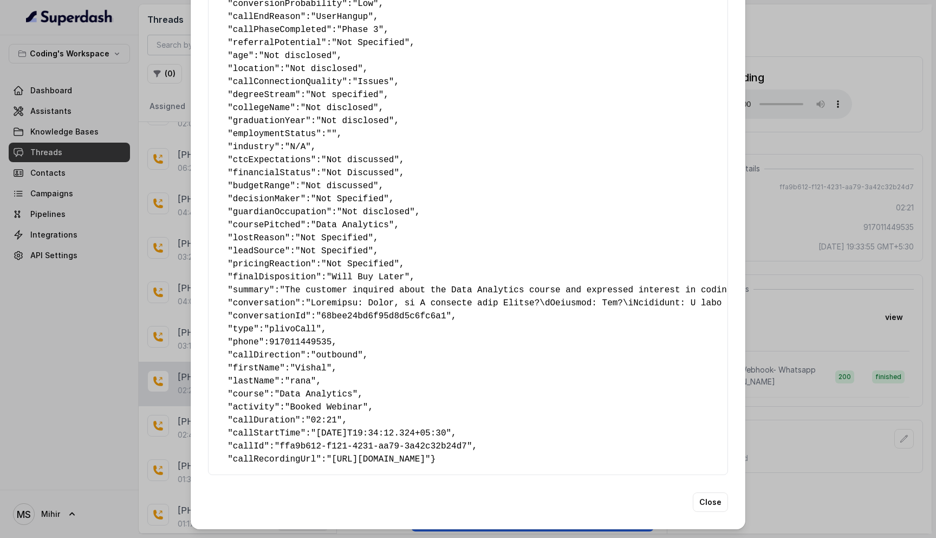 The image size is (936, 538). Describe the element at coordinates (310, 368) in the screenshot. I see `span: "Vishal"` at that location.